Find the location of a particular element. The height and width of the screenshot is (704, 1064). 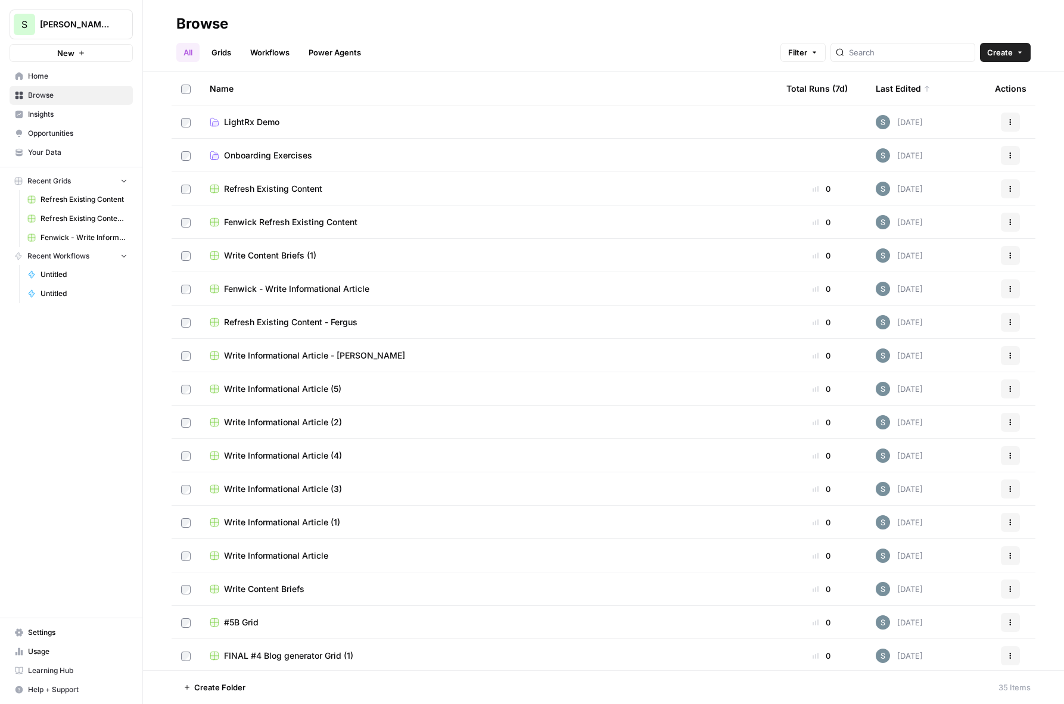

a: Write Informational Article is located at coordinates (489, 556).